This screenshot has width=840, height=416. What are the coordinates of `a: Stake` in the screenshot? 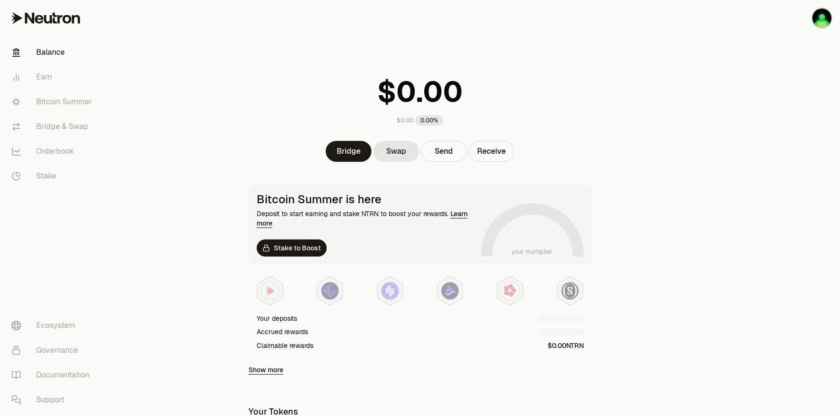 It's located at (53, 176).